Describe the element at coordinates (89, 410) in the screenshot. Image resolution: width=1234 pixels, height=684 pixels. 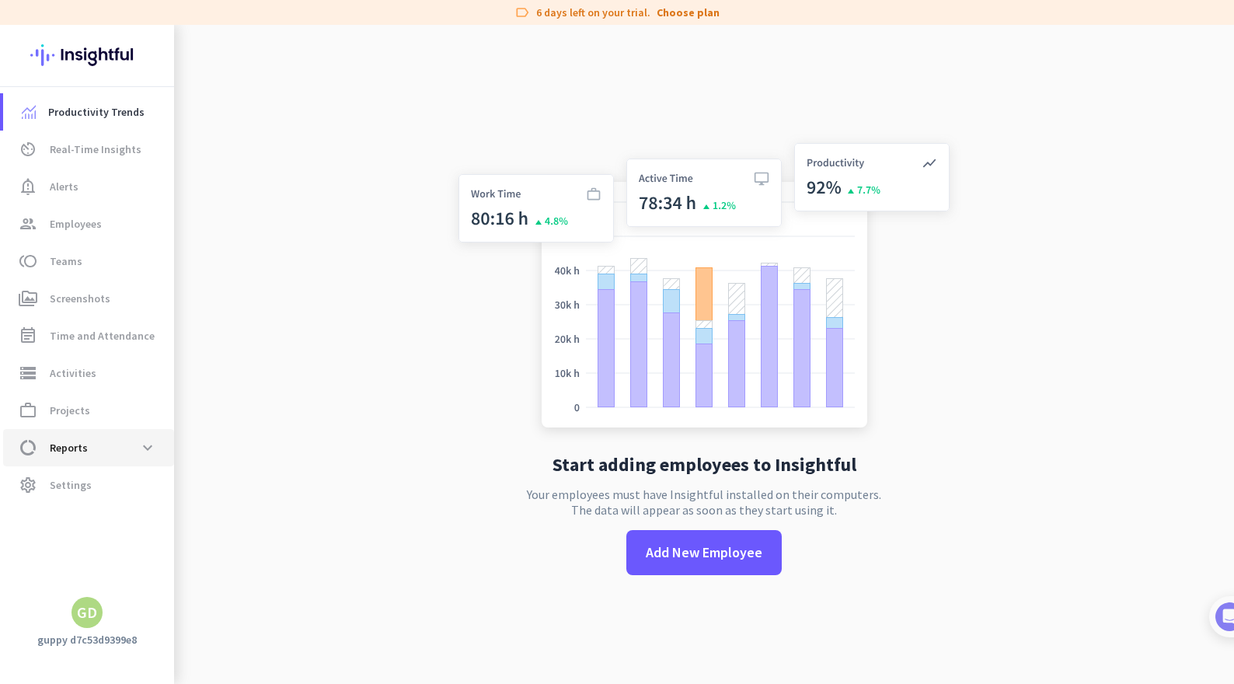
I see `a: work_outlineProjects` at that location.